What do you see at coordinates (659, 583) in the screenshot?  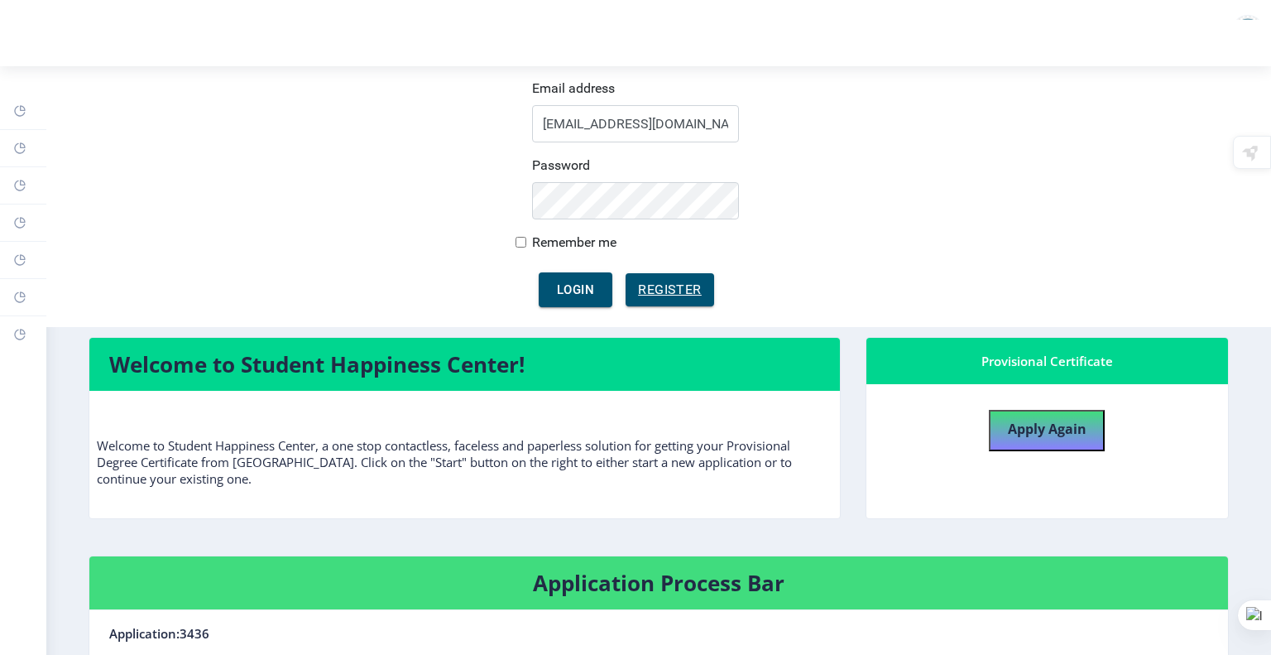 I see `h4: Application Process Bar` at bounding box center [659, 583].